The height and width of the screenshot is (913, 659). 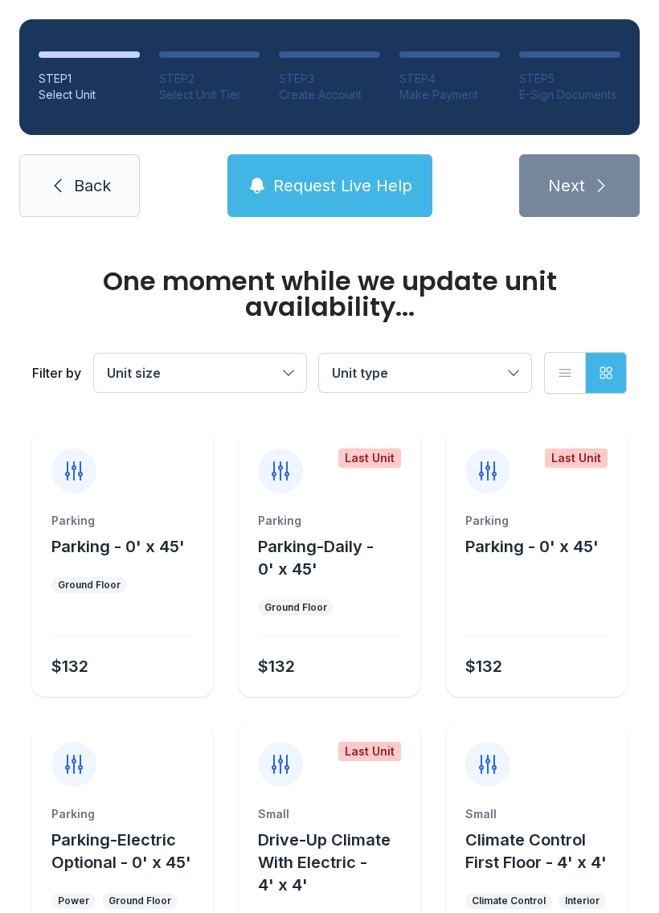 What do you see at coordinates (56, 373) in the screenshot?
I see `div: Filter by` at bounding box center [56, 373].